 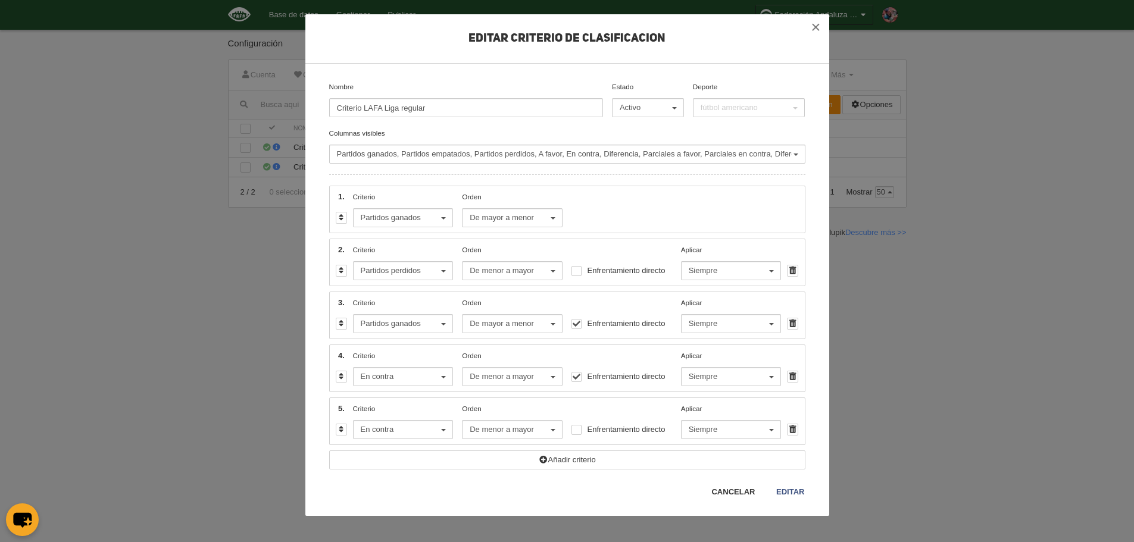 I want to click on a: Añadir criterio, so click(x=567, y=460).